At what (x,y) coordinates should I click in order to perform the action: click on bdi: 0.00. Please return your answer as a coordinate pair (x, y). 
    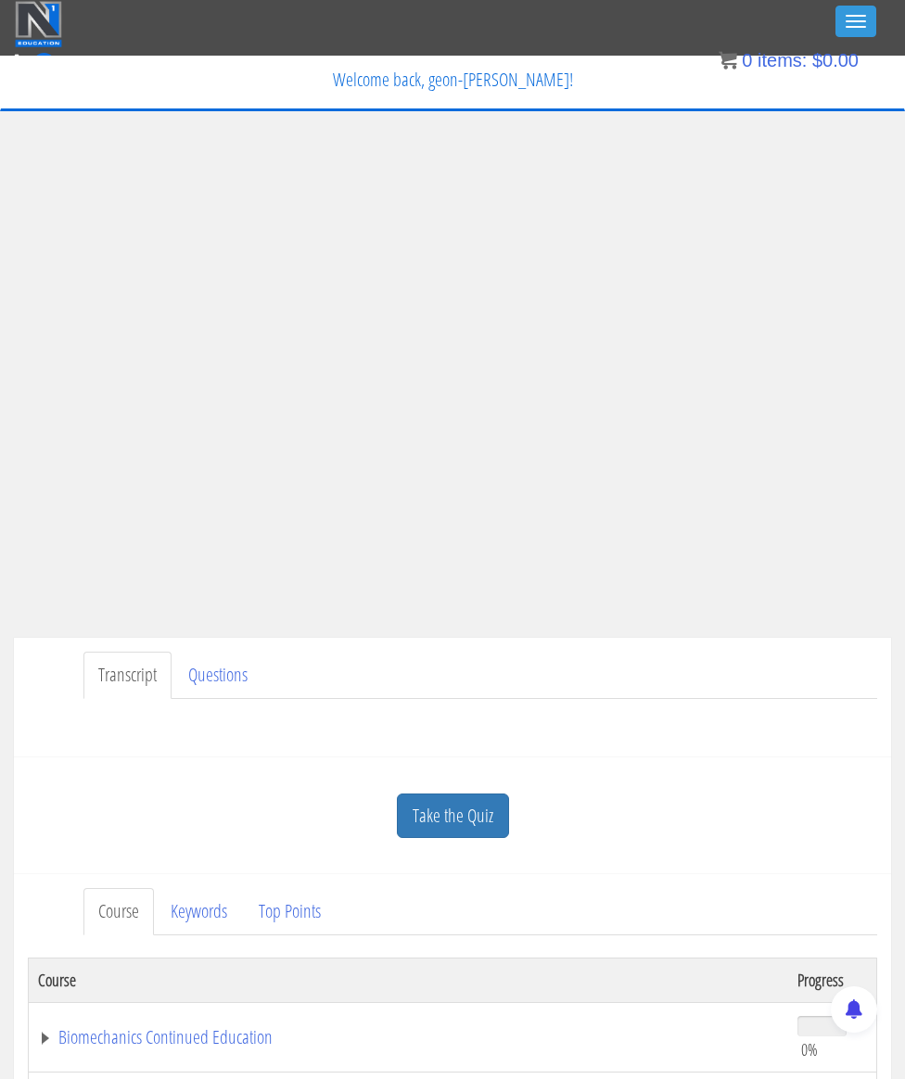
    Looking at the image, I should click on (835, 60).